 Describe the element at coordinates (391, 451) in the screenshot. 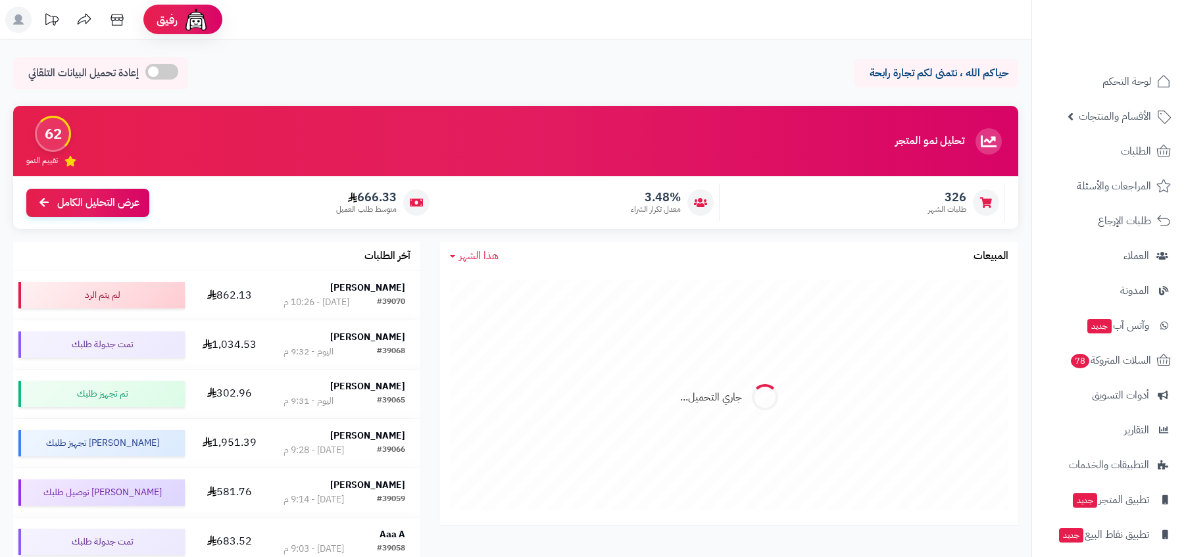

I see `div: #39066` at that location.